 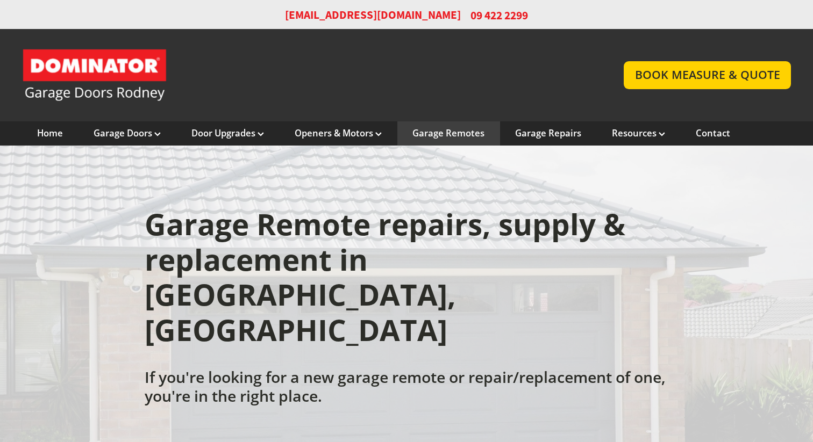 I want to click on h2: If you're looking for a new garage remote or repair/replacement of one, you're in the right place., so click(x=406, y=386).